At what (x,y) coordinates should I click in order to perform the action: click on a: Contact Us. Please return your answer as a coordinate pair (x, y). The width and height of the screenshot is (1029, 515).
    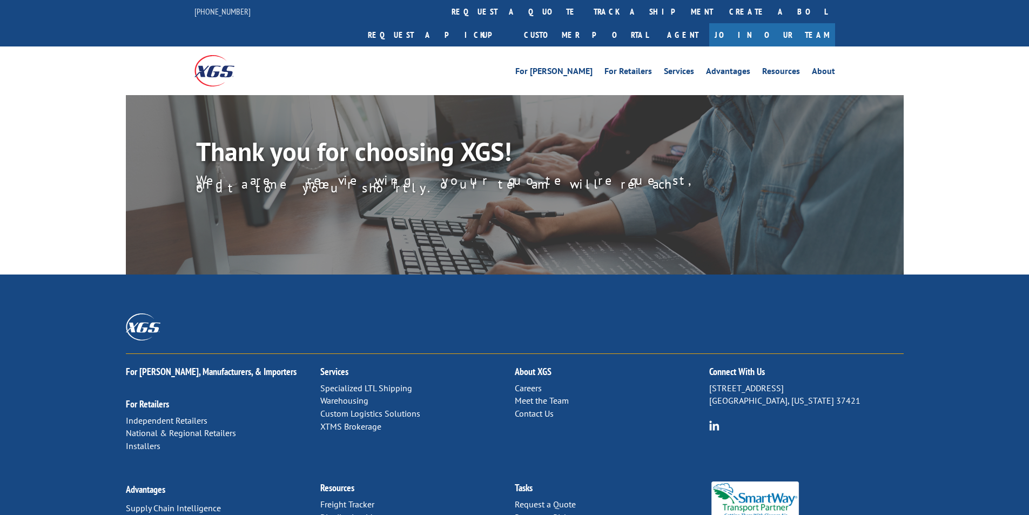
    Looking at the image, I should click on (534, 413).